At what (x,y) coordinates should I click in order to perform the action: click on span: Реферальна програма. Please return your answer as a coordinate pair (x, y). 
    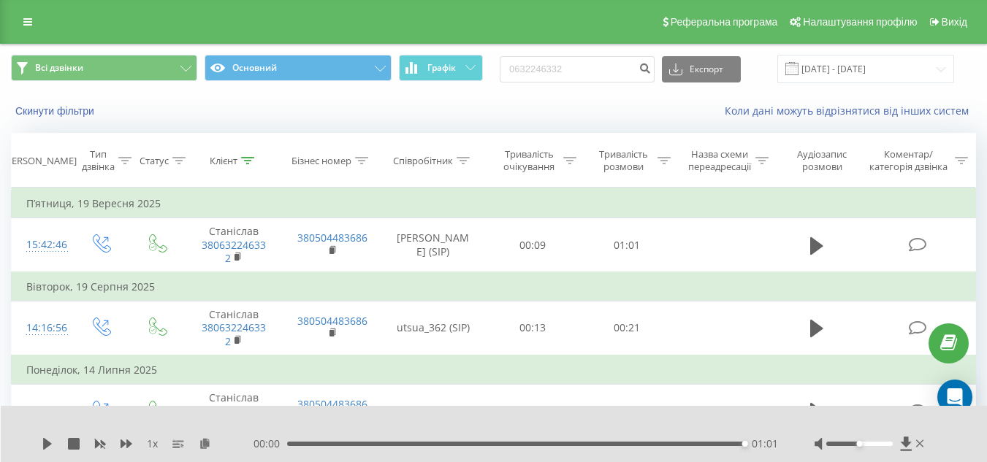
    Looking at the image, I should click on (724, 22).